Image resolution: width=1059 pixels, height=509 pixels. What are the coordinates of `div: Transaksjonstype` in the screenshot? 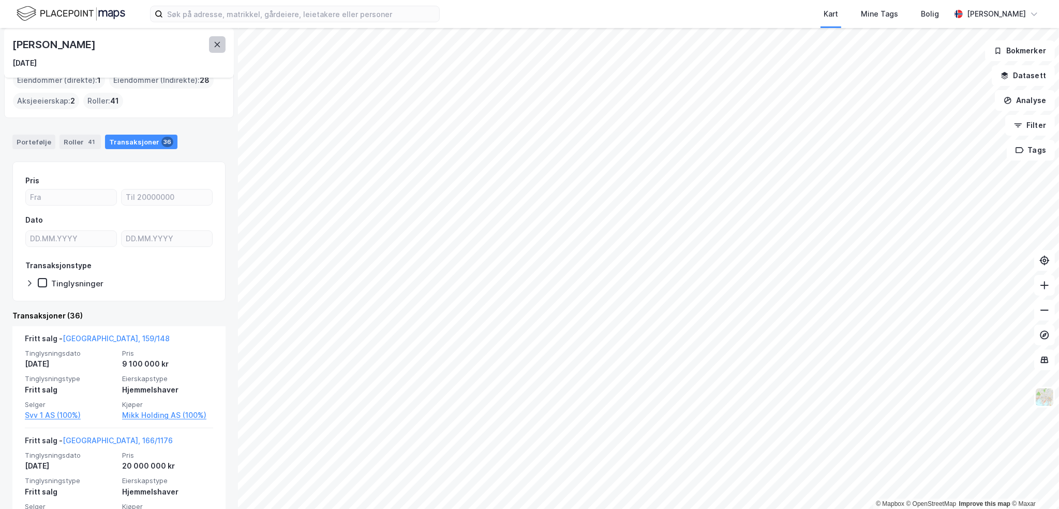 It's located at (58, 265).